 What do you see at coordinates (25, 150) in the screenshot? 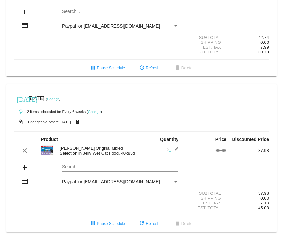
I see `mat-icon: clear` at bounding box center [25, 150].